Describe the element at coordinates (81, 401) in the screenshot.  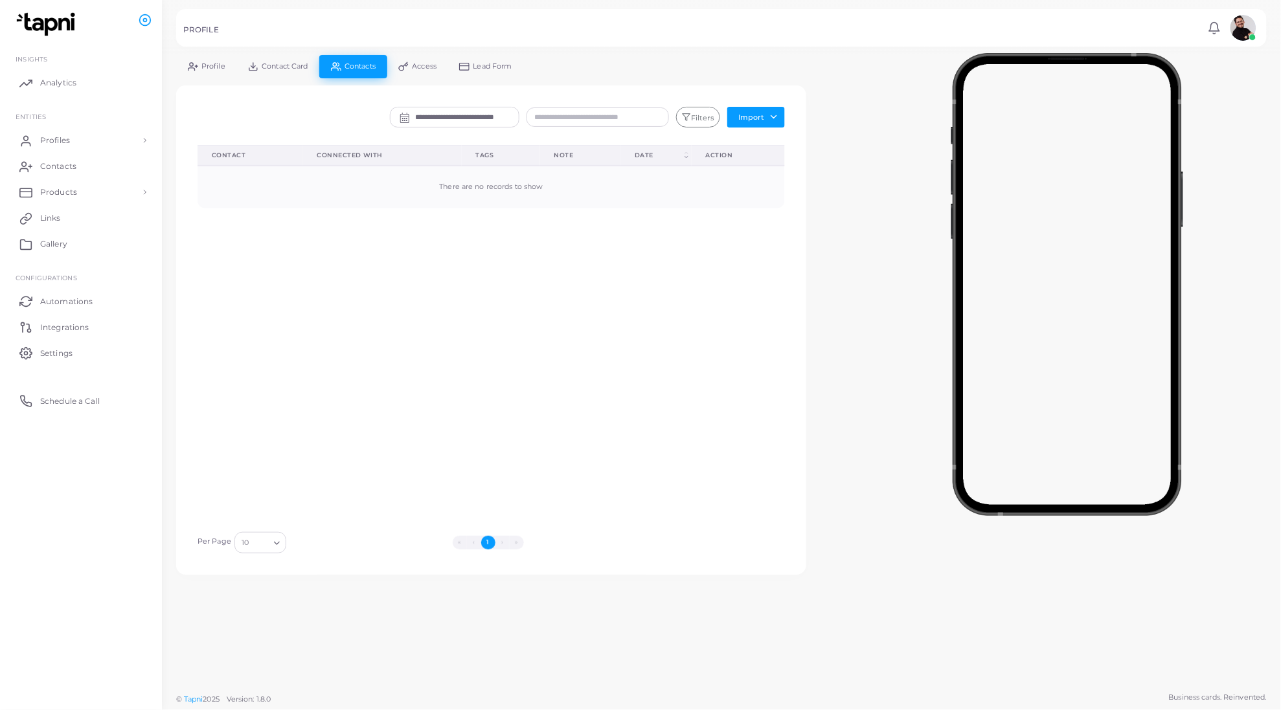
I see `a: Schedule a Call` at that location.